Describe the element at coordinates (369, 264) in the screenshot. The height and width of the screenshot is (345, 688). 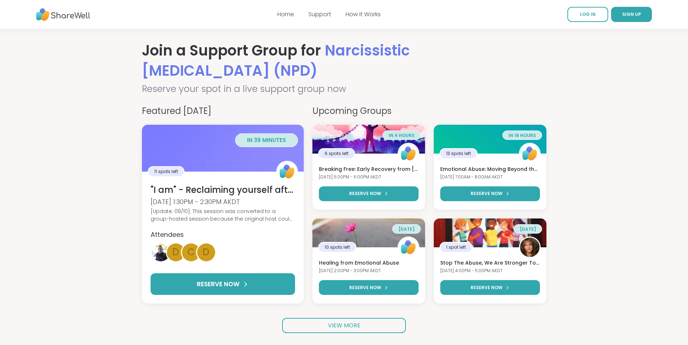
I see `h3: Healing from Emotional Abuse` at that location.